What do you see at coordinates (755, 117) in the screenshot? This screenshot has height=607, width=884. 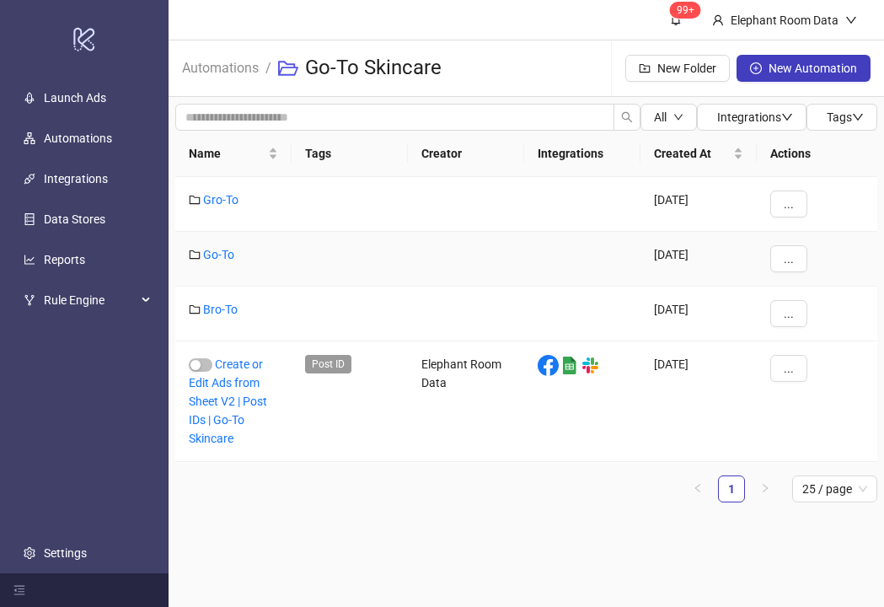 I see `span: Integrations` at bounding box center [755, 117].